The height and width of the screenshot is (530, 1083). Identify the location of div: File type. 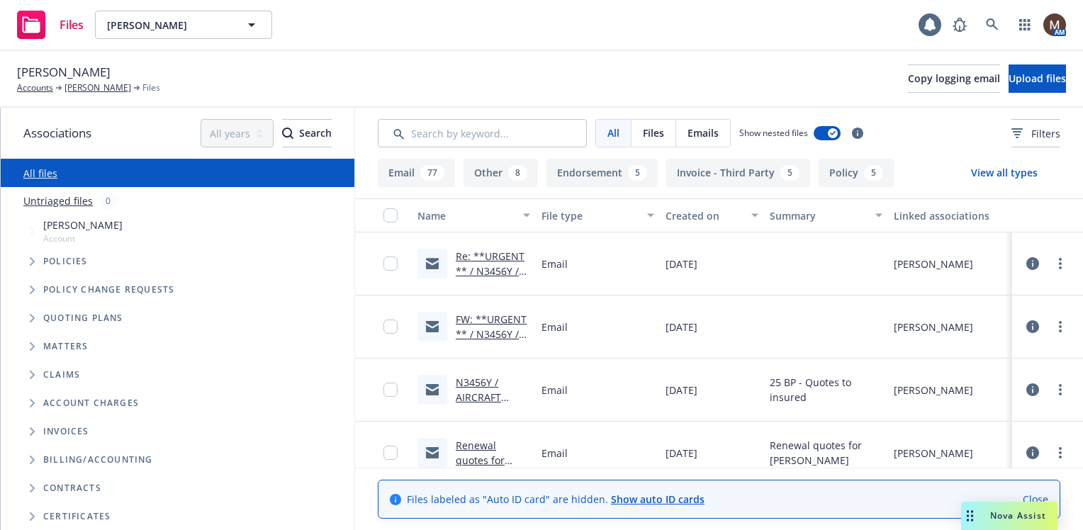
(590, 215).